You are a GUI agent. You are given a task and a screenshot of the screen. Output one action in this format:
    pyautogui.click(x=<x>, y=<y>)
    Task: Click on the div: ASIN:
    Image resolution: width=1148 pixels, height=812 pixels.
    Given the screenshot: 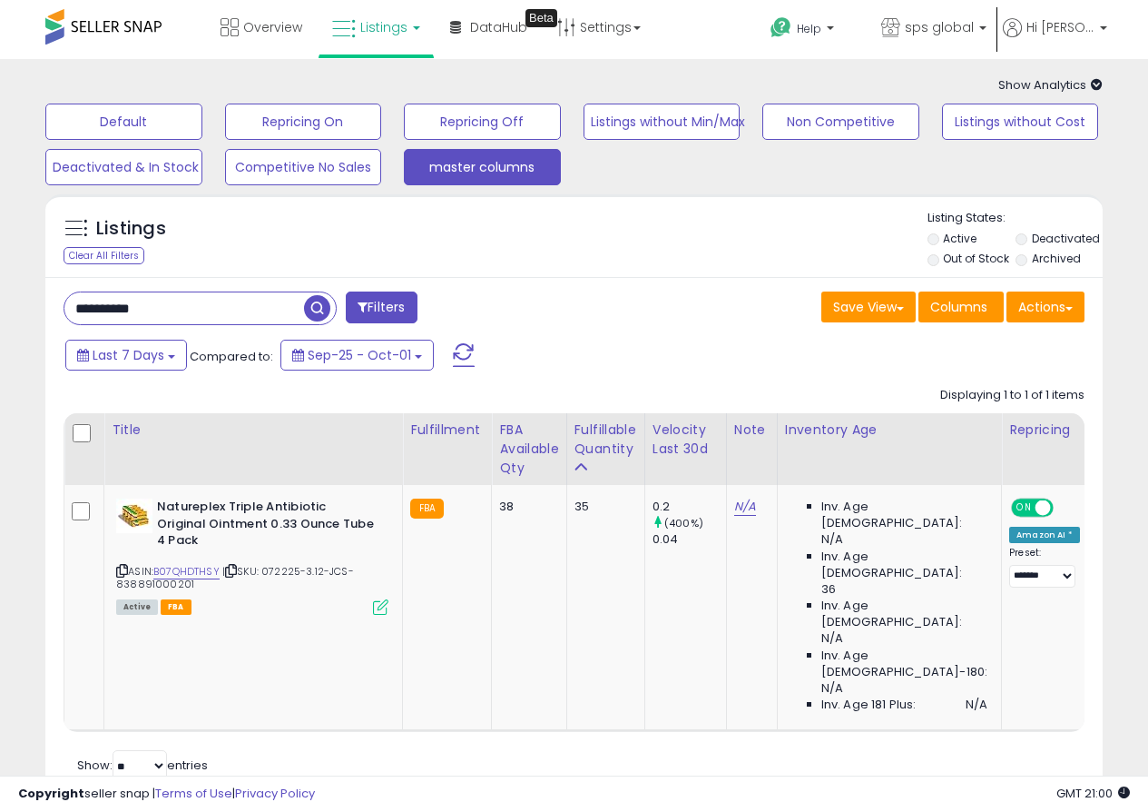 What is the action you would take?
    pyautogui.click(x=252, y=556)
    